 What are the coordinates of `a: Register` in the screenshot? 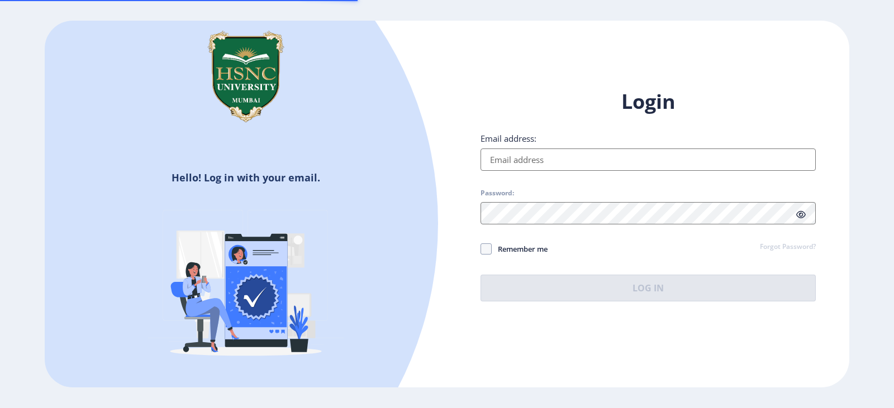 It's located at (317, 393).